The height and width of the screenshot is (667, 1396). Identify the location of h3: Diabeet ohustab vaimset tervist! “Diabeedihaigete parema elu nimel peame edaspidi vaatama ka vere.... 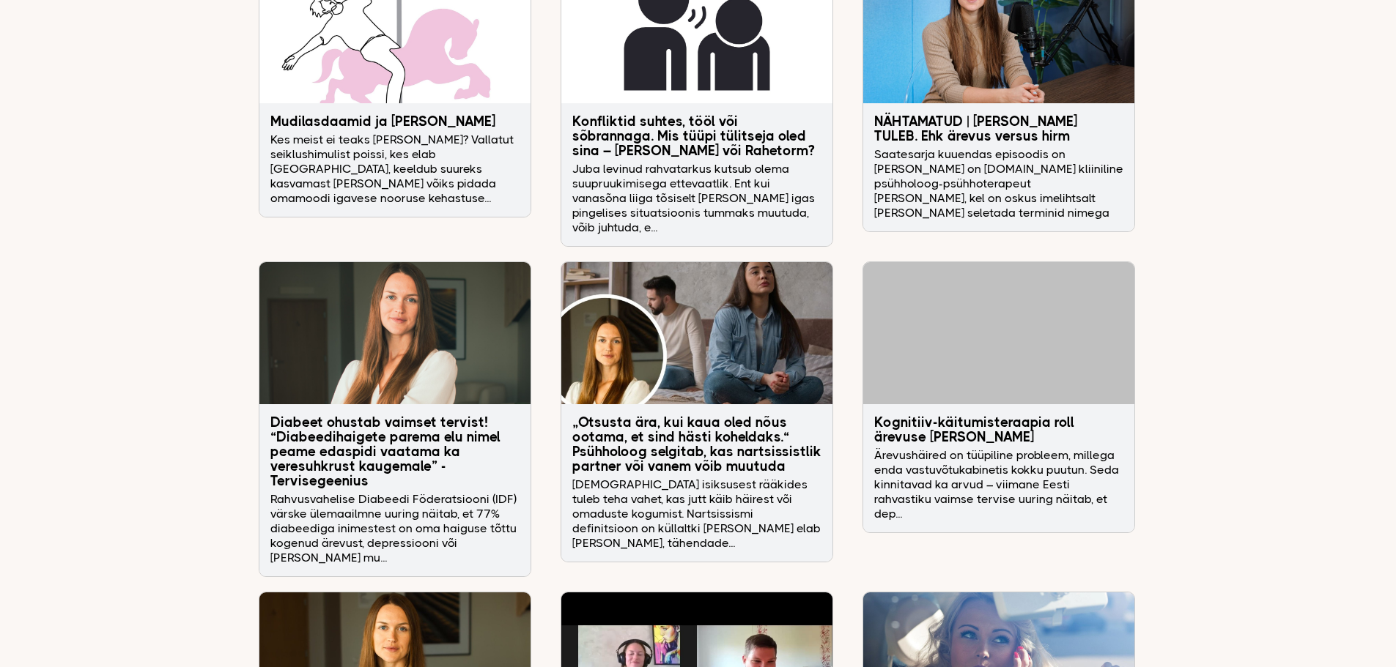
(395, 452).